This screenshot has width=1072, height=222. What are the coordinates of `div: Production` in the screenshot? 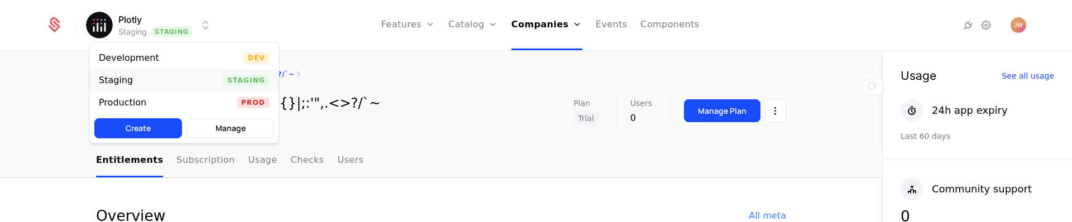 It's located at (122, 103).